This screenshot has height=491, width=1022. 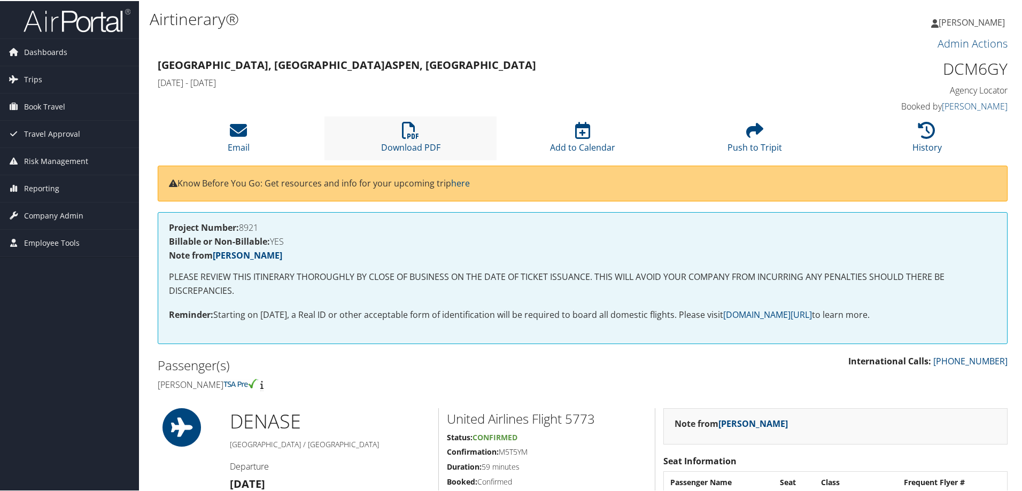 I want to click on h5: Confirmed, so click(x=547, y=481).